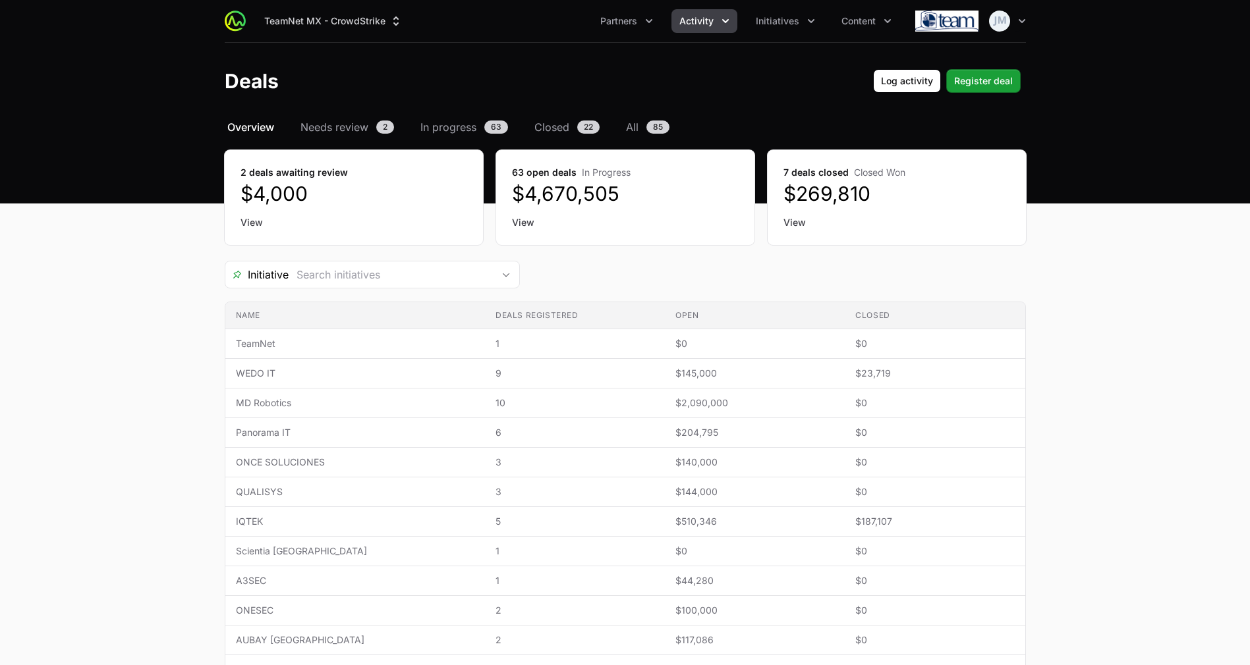  I want to click on div: Initiatives menu, so click(785, 21).